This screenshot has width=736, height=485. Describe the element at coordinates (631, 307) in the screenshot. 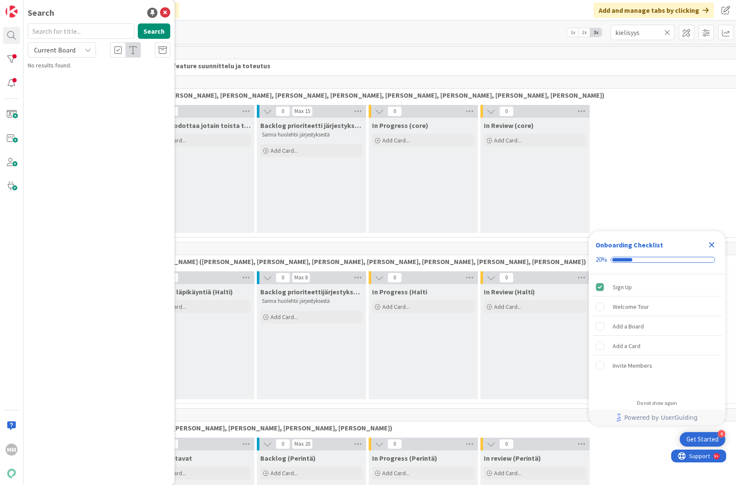

I see `div: Welcome Tour` at that location.